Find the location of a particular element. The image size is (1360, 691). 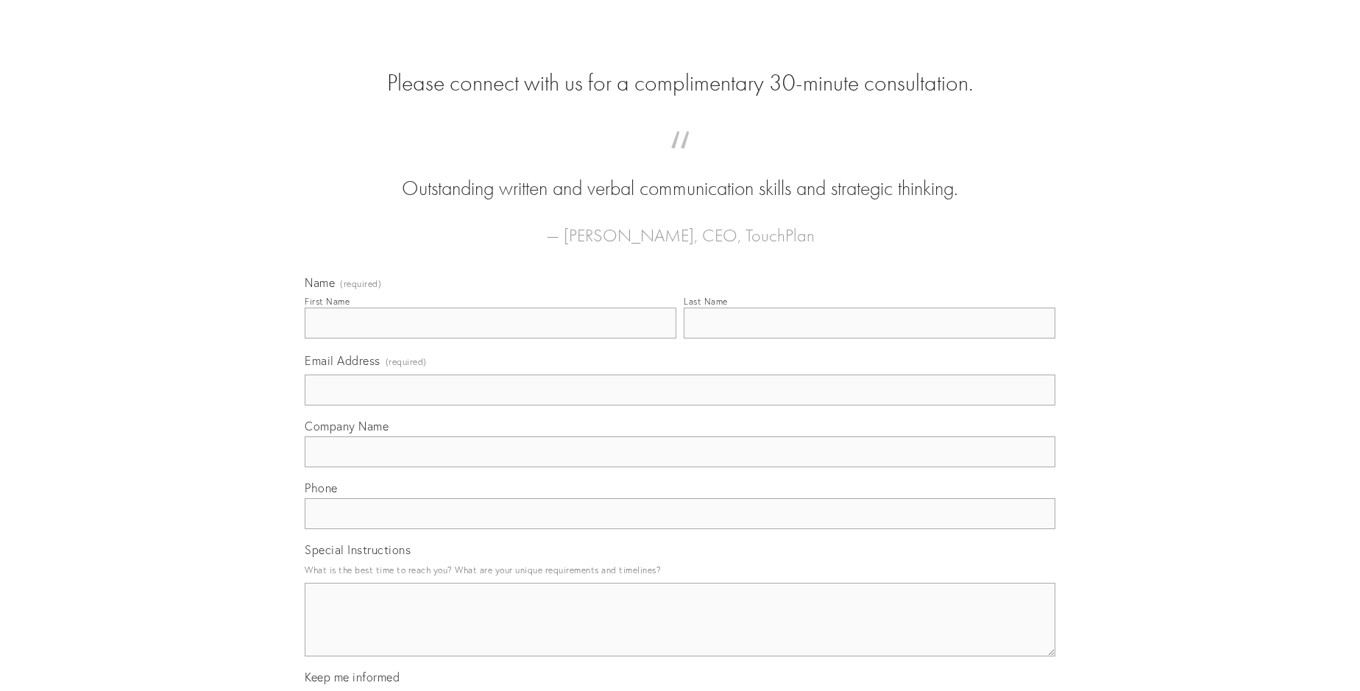

span: Keep me informed is located at coordinates (352, 677).